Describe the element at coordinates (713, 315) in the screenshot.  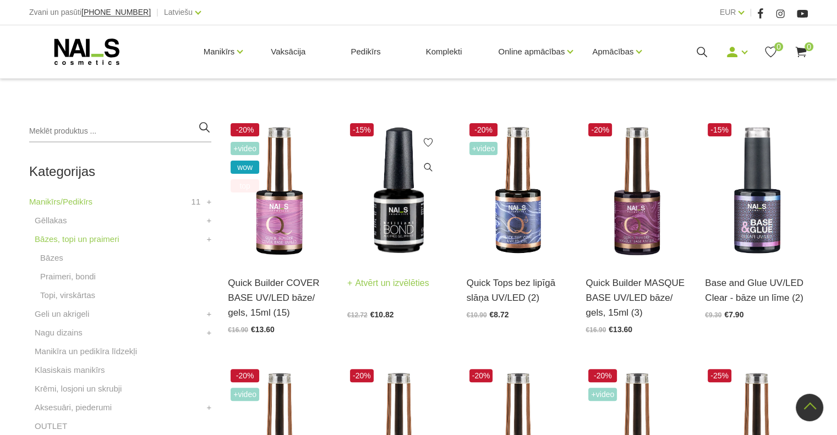
I see `span: €9.30` at that location.